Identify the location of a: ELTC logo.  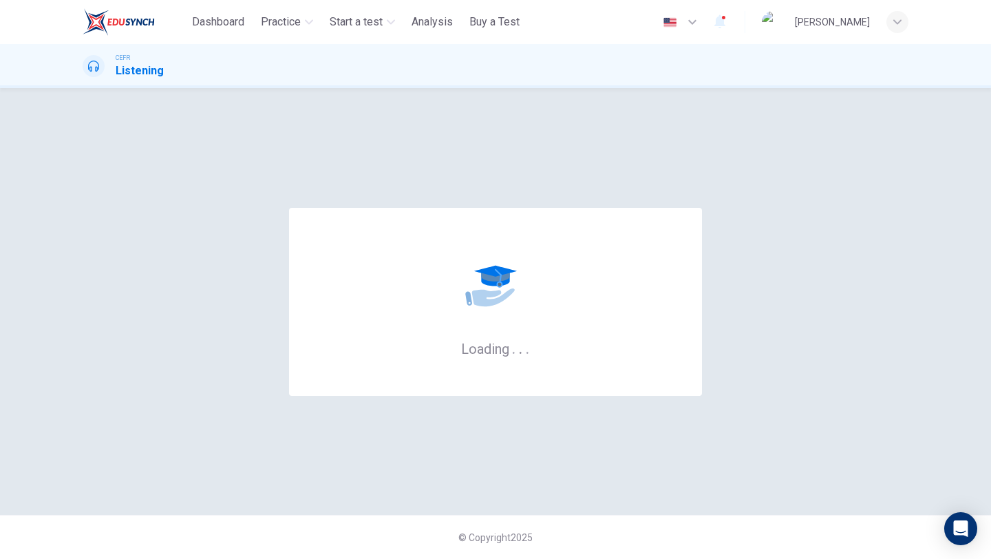
(134, 22).